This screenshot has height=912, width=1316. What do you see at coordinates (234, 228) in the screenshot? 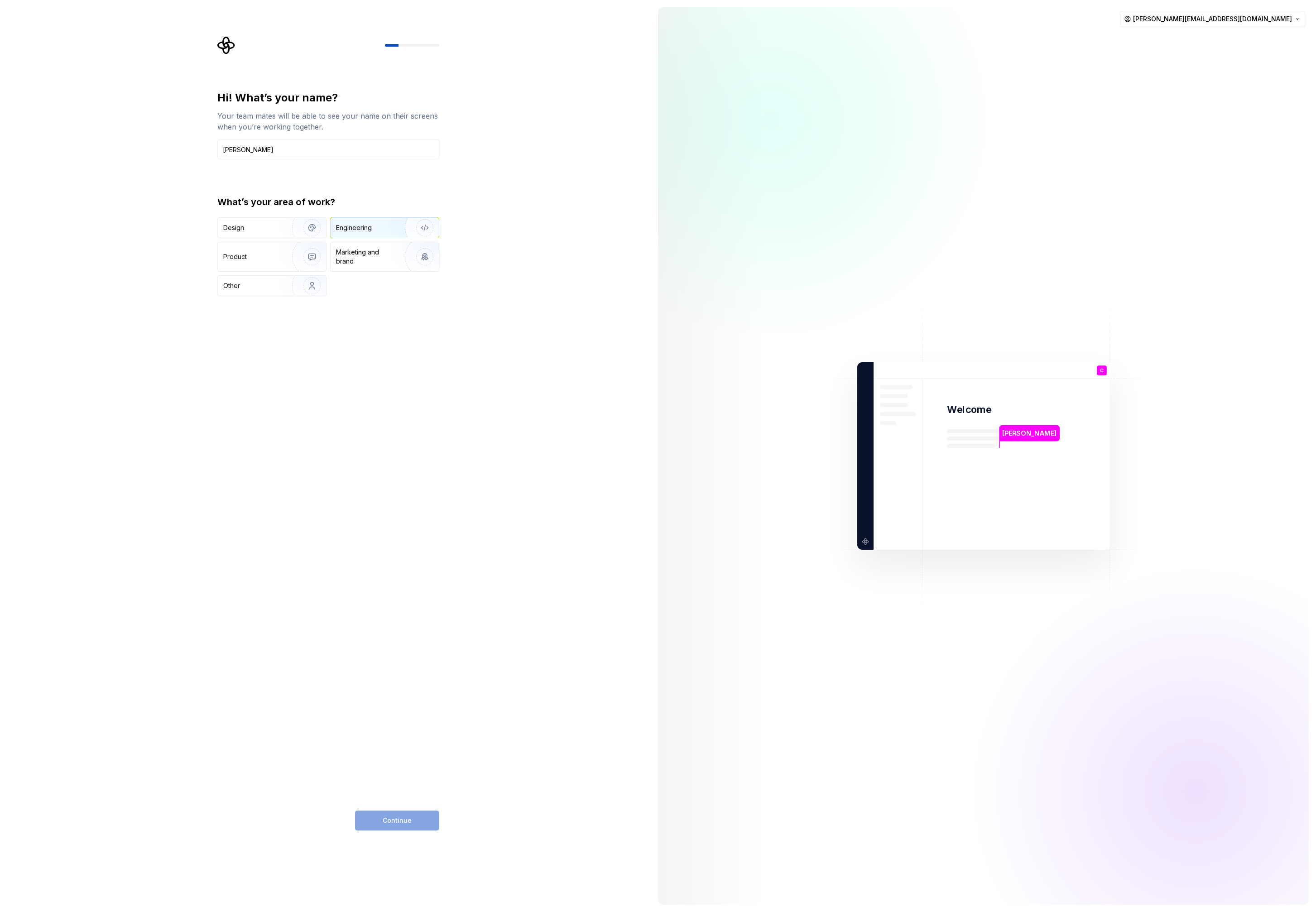
I see `div: Design` at bounding box center [234, 228].